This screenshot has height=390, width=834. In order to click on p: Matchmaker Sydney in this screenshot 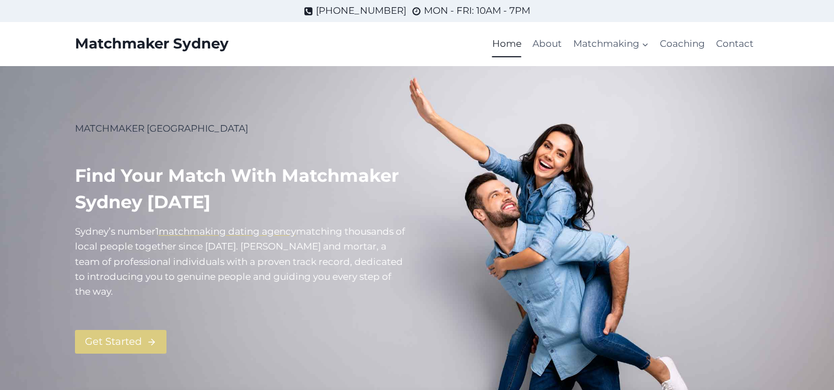, I will do `click(152, 44)`.